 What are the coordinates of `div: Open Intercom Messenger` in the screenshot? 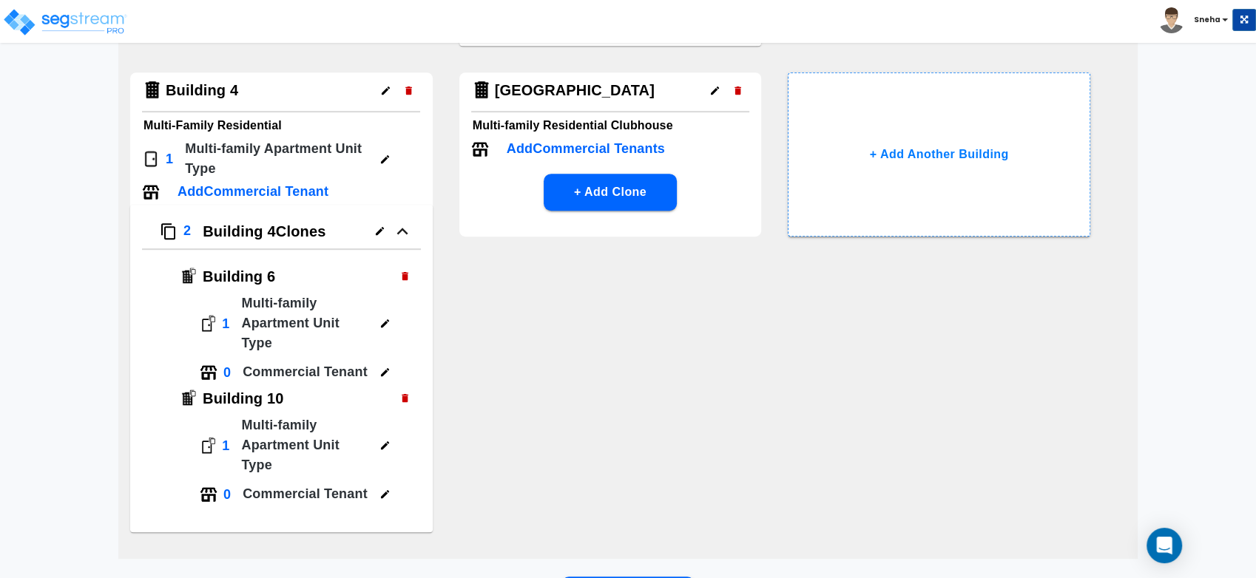 It's located at (1164, 546).